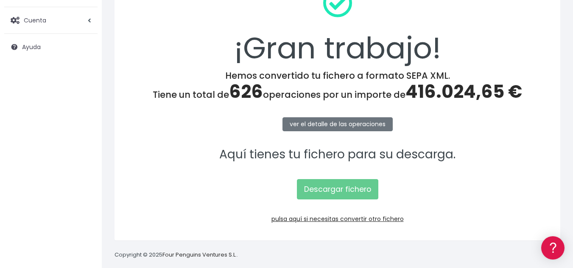  I want to click on p: Aquí tienes tu fichero para su descarga., so click(337, 155).